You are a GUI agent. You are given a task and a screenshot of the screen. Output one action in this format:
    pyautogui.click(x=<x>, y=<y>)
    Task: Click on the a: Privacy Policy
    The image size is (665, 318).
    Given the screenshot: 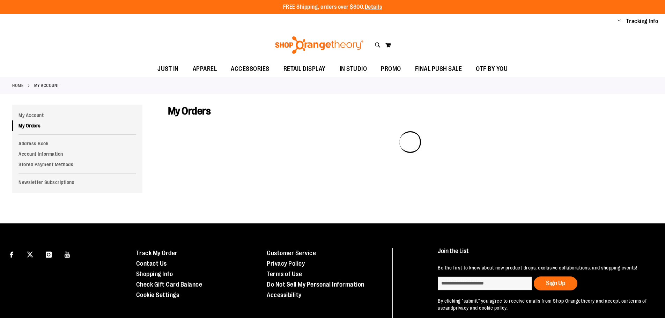 What is the action you would take?
    pyautogui.click(x=286, y=264)
    